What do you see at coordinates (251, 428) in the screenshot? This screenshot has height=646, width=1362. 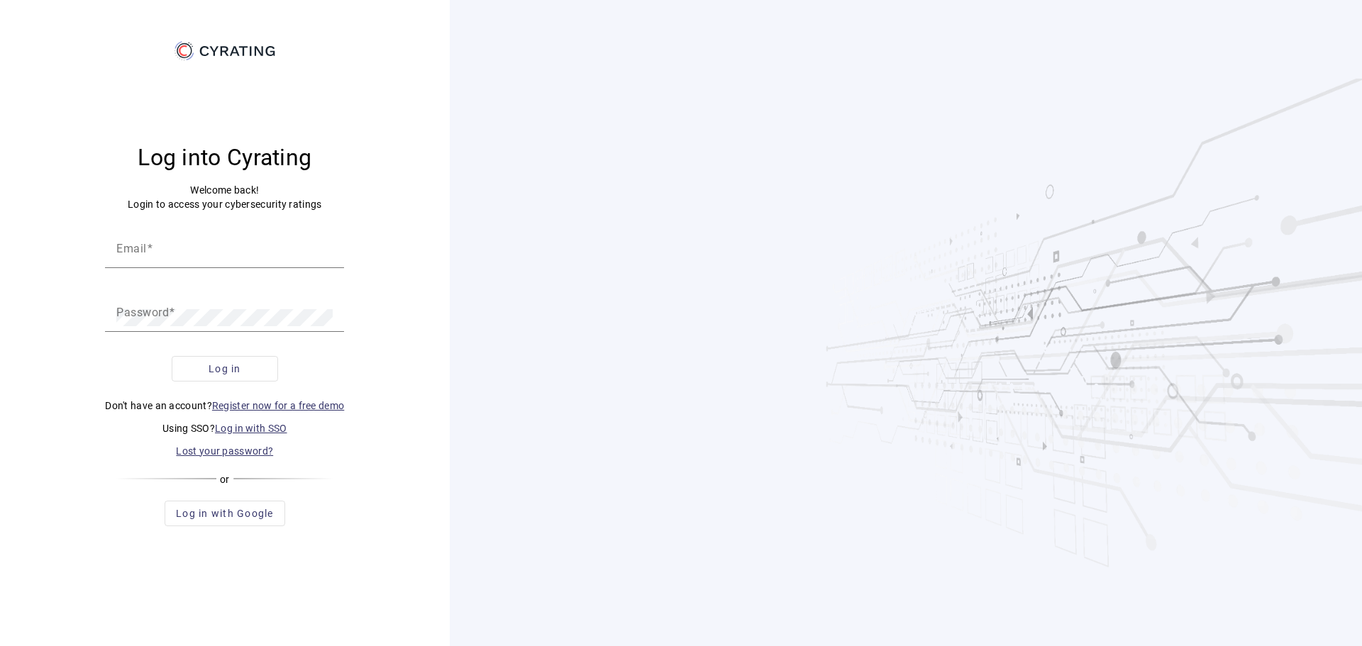 I see `a: Log in with SSO` at bounding box center [251, 428].